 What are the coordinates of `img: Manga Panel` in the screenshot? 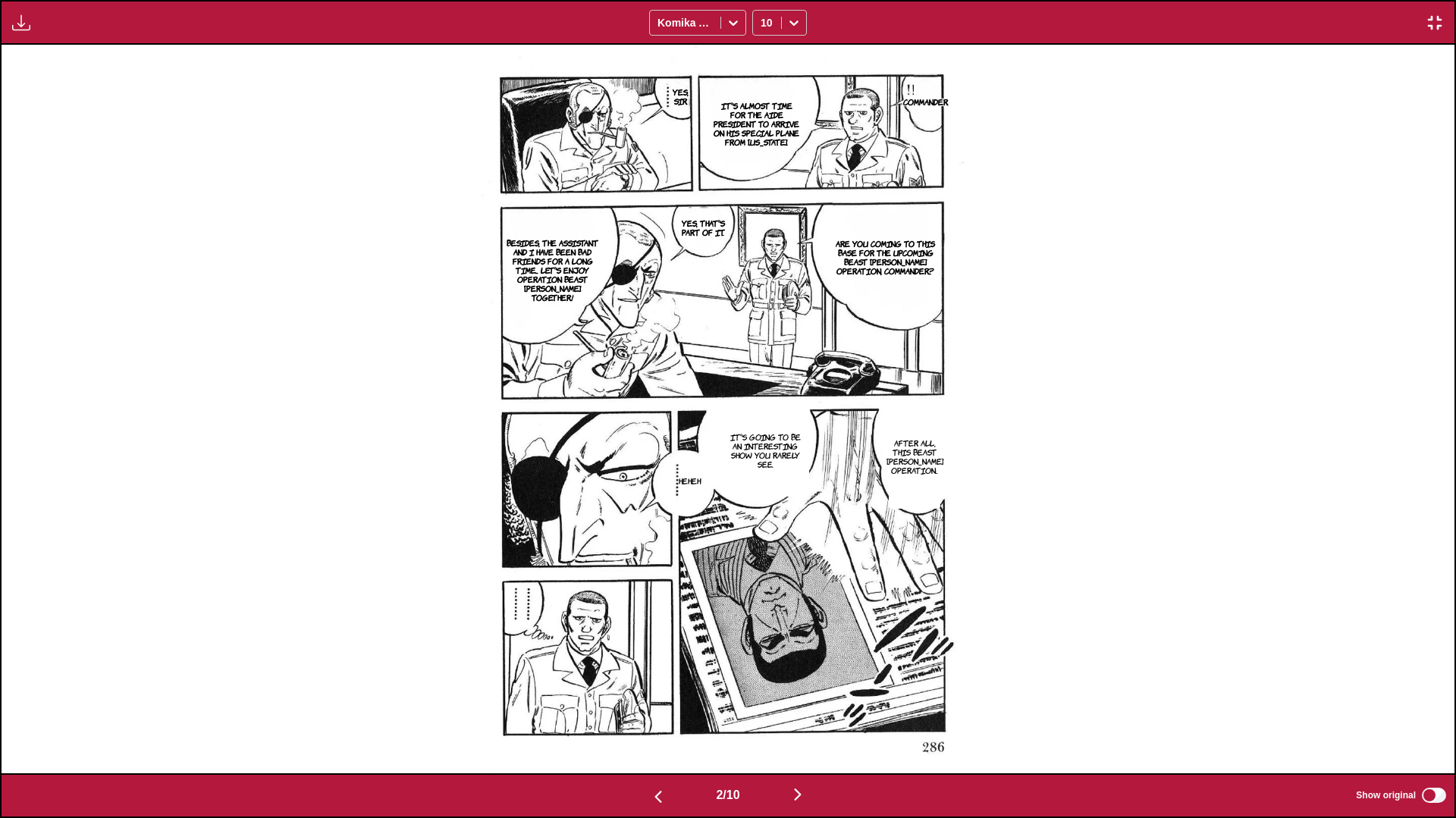 It's located at (728, 409).